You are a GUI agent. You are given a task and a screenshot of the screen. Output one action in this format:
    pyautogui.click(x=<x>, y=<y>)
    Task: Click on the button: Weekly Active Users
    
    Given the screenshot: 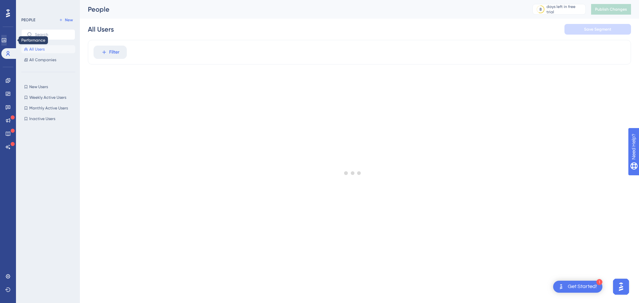 What is the action you would take?
    pyautogui.click(x=48, y=97)
    